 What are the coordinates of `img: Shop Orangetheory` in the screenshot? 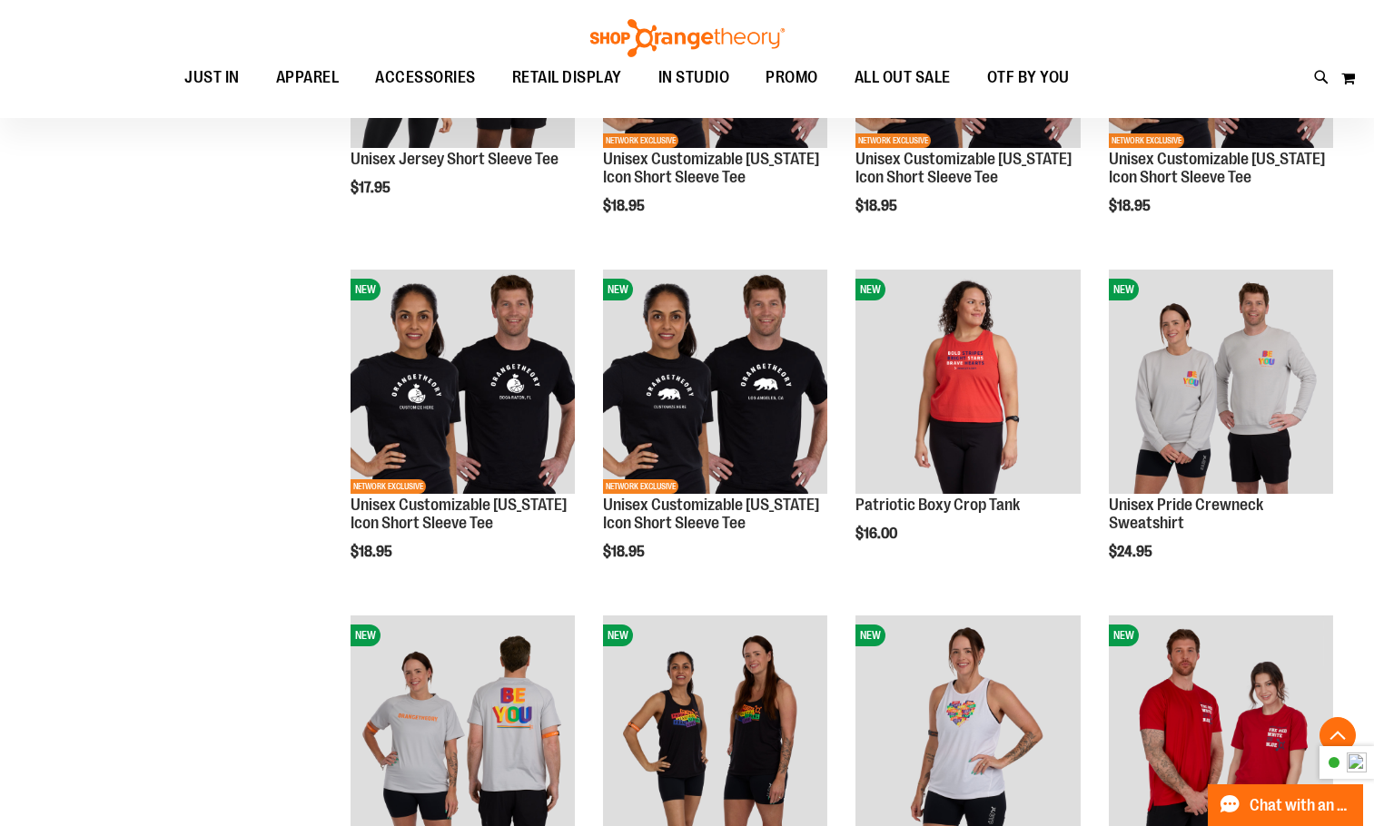 It's located at (688, 38).